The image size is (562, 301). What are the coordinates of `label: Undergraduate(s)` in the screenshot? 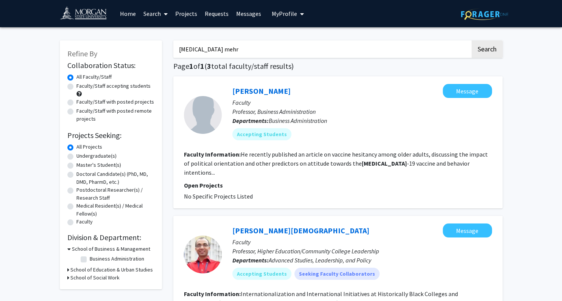 It's located at (96, 156).